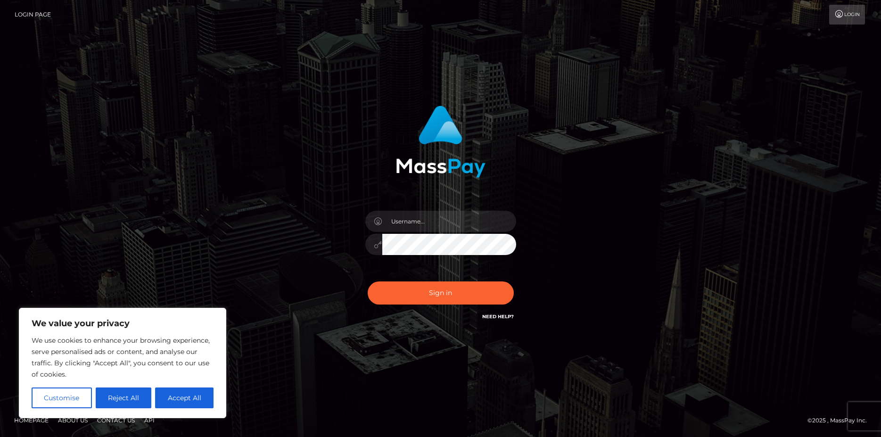 This screenshot has height=437, width=881. Describe the element at coordinates (123, 323) in the screenshot. I see `p: We value your privacy` at that location.